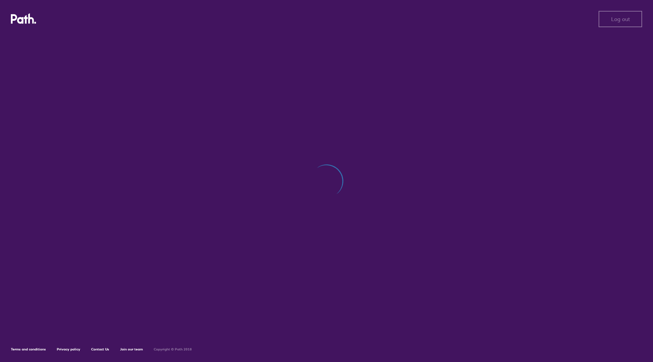 The height and width of the screenshot is (362, 653). I want to click on h6: Copyright © Path 2018, so click(173, 349).